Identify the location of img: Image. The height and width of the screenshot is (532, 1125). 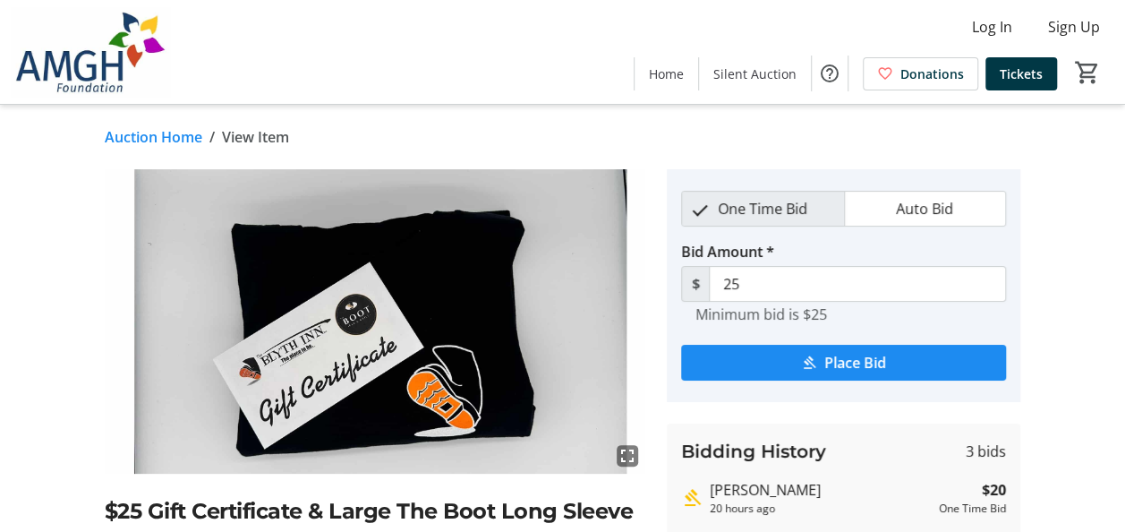
(375, 321).